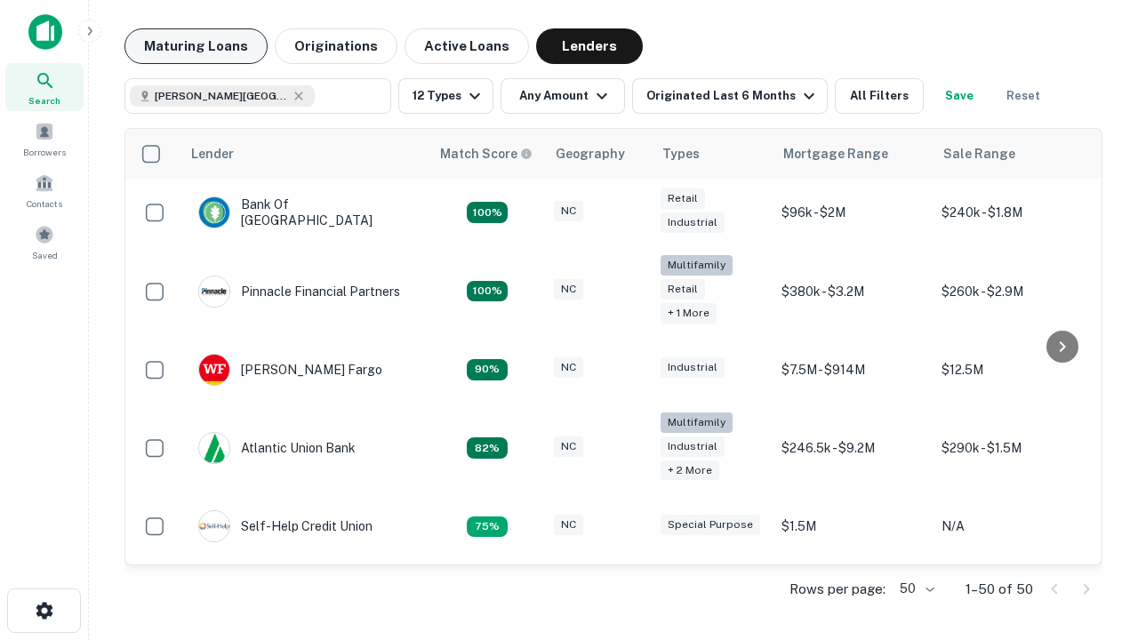  Describe the element at coordinates (879, 96) in the screenshot. I see `button: All Filters` at that location.